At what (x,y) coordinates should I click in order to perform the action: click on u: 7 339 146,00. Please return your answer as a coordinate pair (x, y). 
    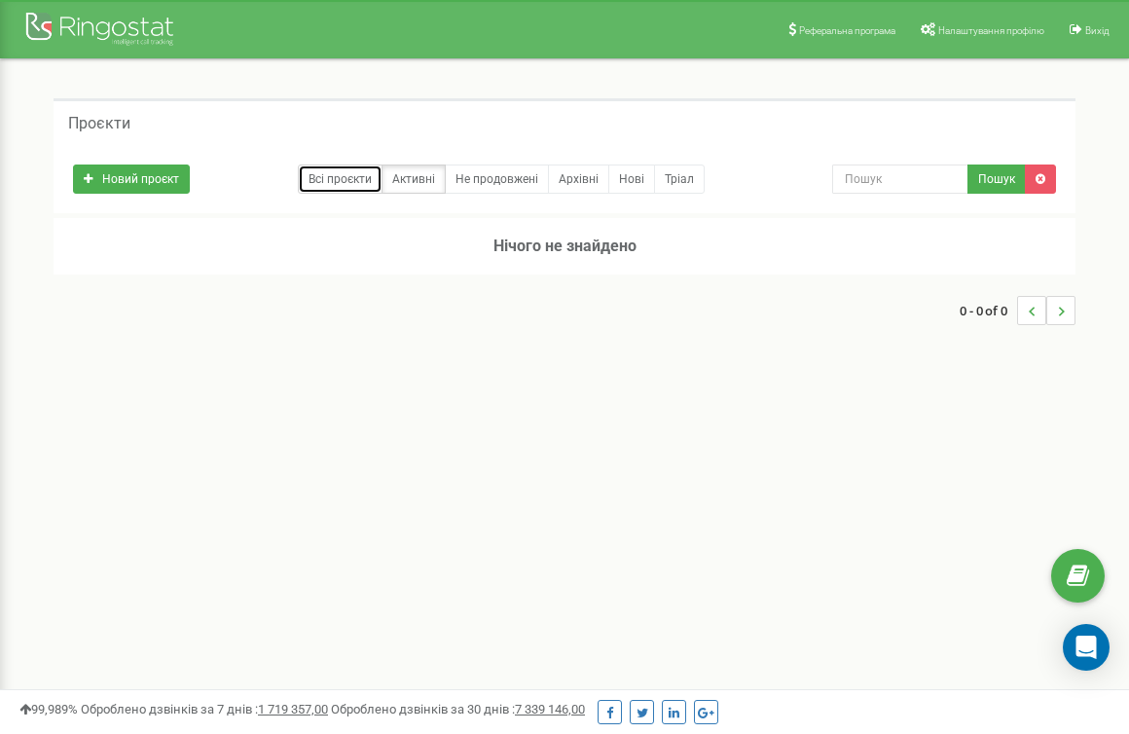
    Looking at the image, I should click on (550, 709).